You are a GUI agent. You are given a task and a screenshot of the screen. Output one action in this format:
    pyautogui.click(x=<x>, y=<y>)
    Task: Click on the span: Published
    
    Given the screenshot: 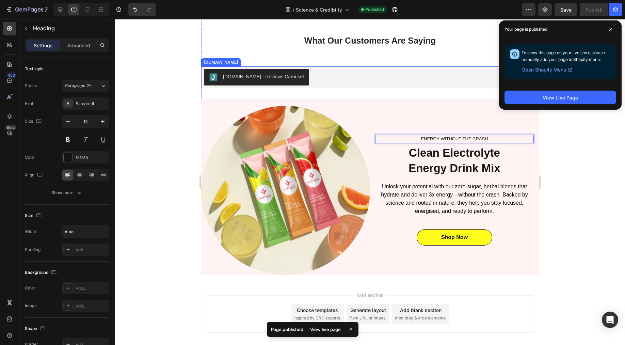 What is the action you would take?
    pyautogui.click(x=374, y=10)
    